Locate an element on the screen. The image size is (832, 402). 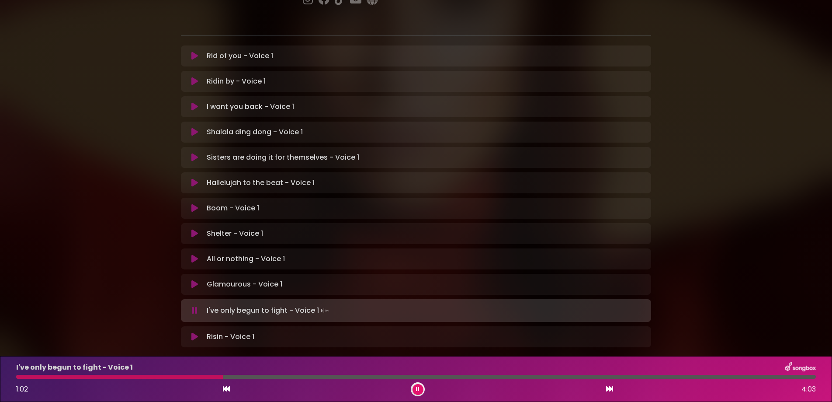
p: Risin - Voice 1 is located at coordinates (230, 337).